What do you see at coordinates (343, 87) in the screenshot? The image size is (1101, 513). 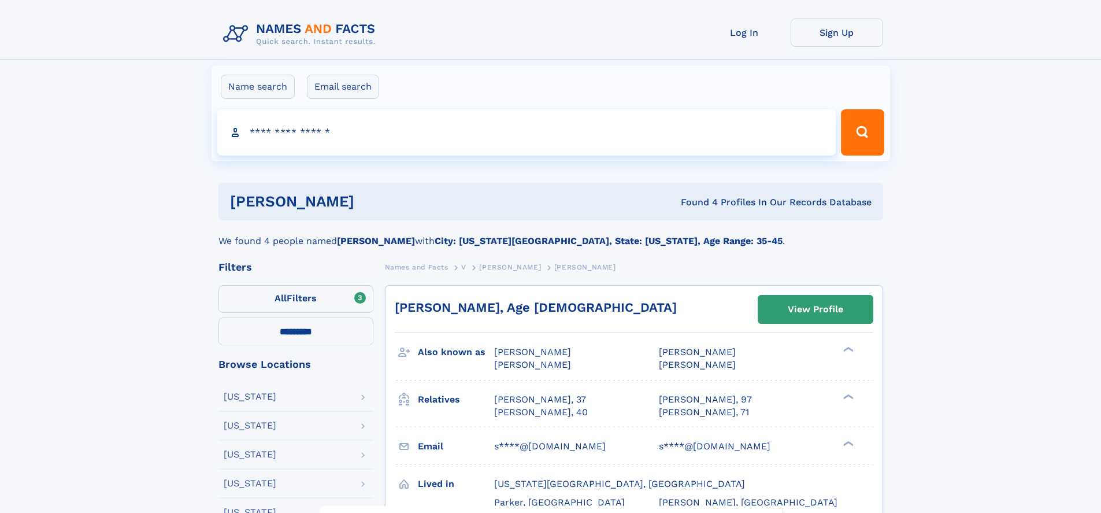 I see `label: Email search` at bounding box center [343, 87].